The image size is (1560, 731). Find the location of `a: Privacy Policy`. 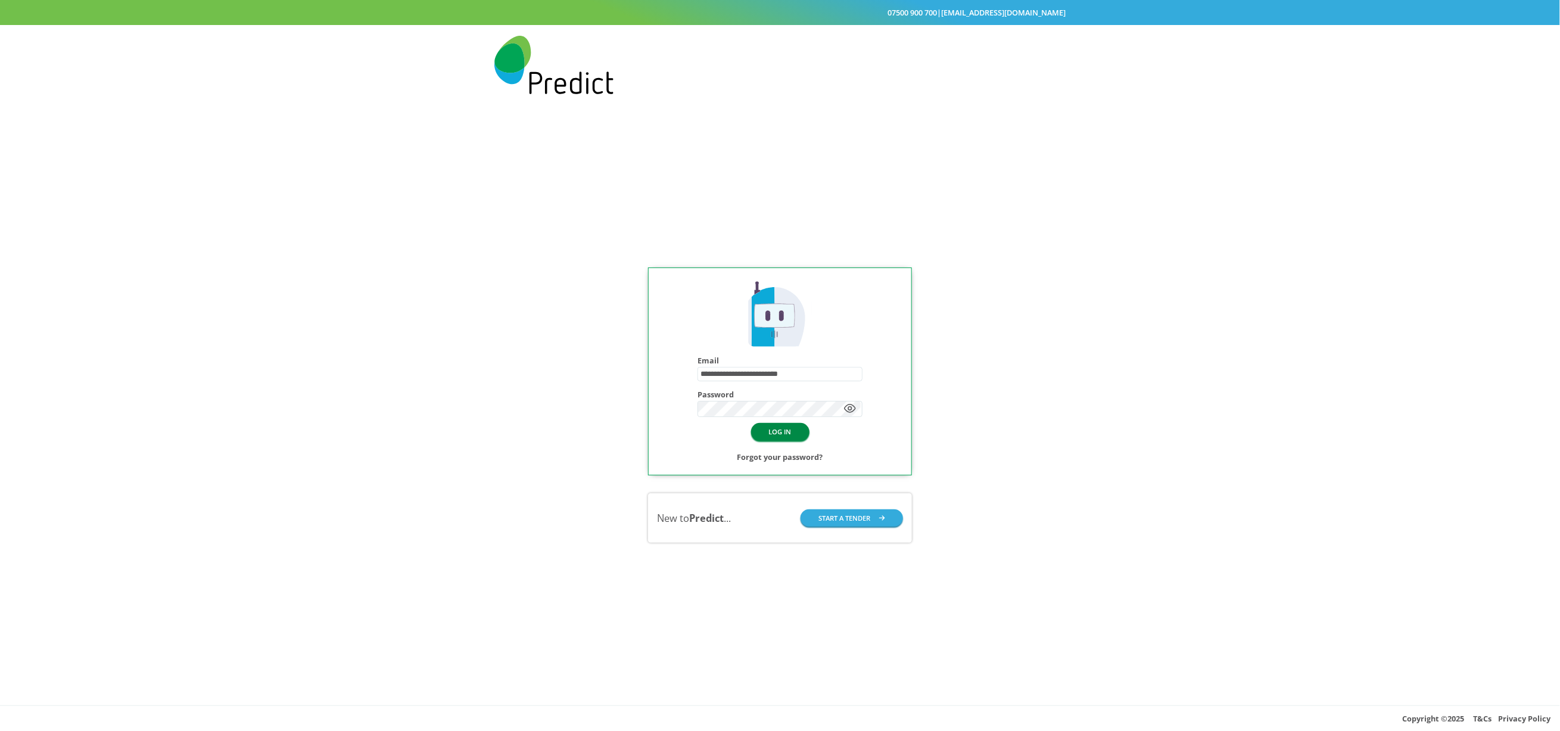

a: Privacy Policy is located at coordinates (1525, 718).